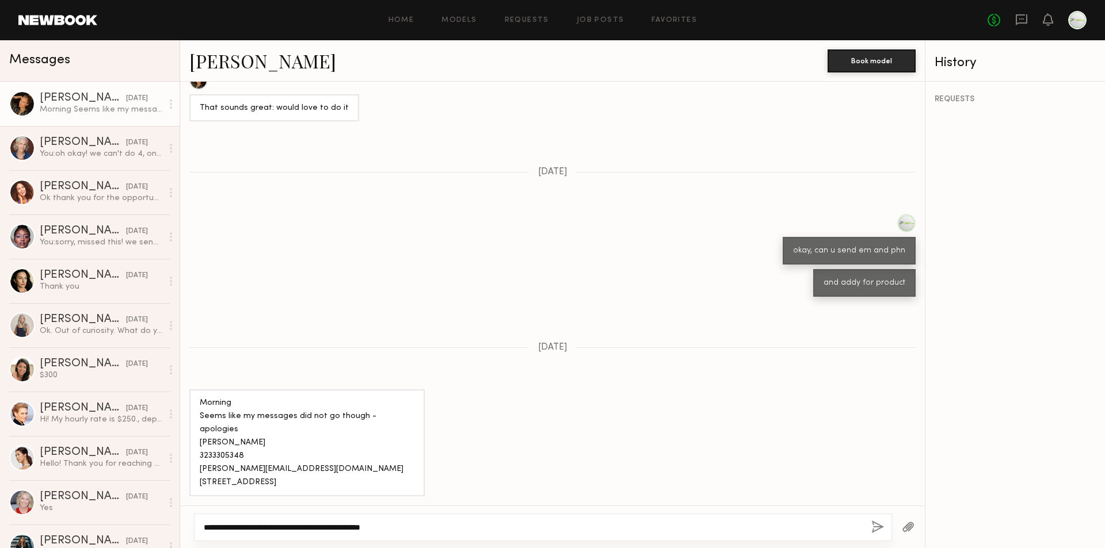  Describe the element at coordinates (101, 464) in the screenshot. I see `div: Hello! Thank you for reaching out. I will attach my UGC rate card for you. If filming on set with...` at that location.